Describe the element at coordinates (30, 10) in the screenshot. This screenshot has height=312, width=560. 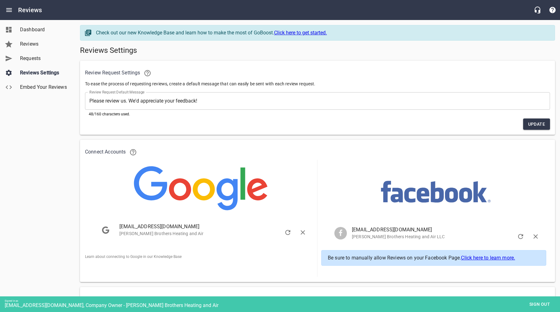
I see `h6: Reviews` at that location.